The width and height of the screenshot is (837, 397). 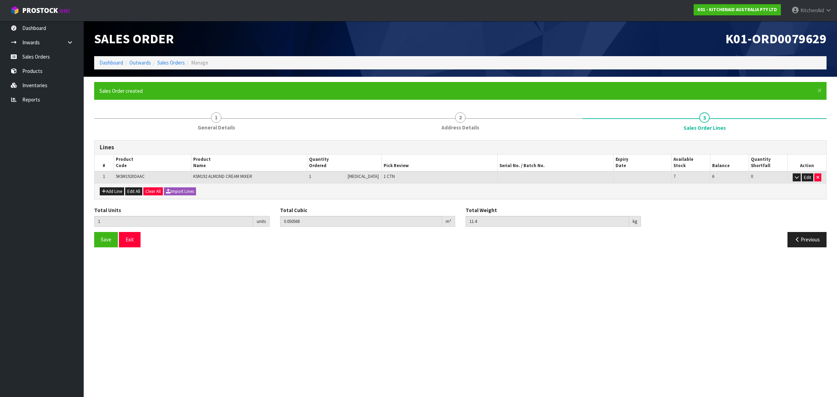 I want to click on img: cube-alt.png, so click(x=15, y=10).